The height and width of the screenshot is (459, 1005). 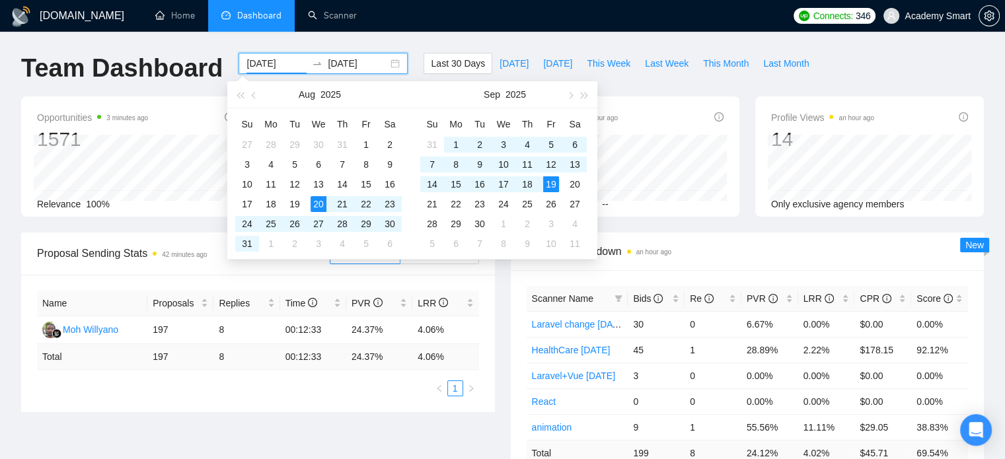 What do you see at coordinates (246, 303) in the screenshot?
I see `th: Replies` at bounding box center [246, 303].